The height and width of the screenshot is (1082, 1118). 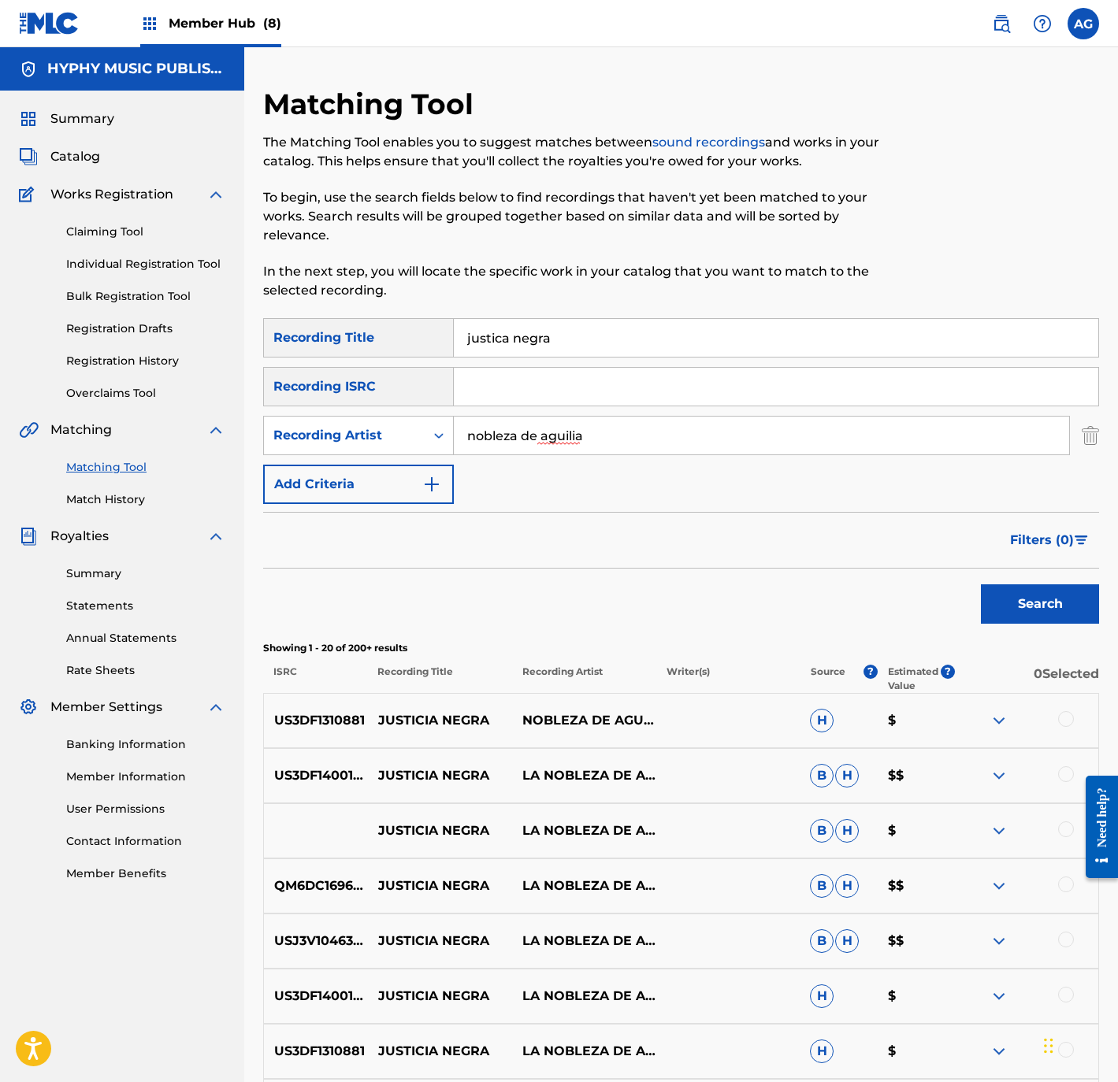 I want to click on a: Contact Information, so click(x=146, y=841).